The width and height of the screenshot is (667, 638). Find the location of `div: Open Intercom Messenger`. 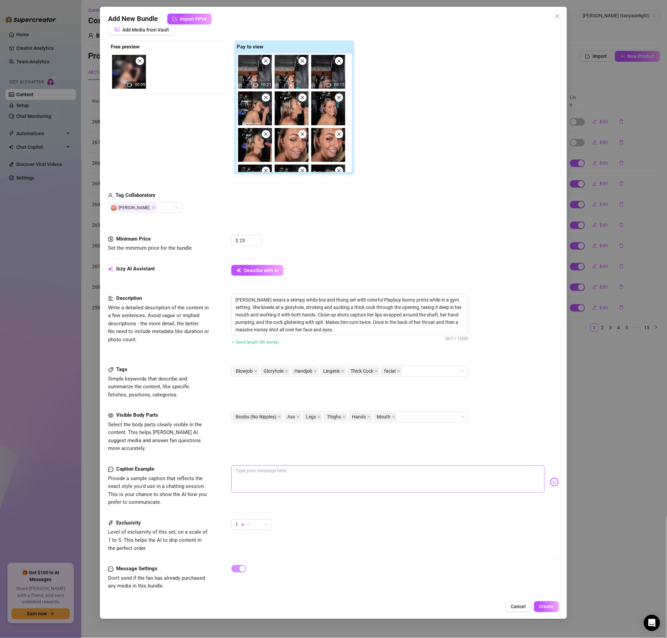

div: Open Intercom Messenger is located at coordinates (652, 623).